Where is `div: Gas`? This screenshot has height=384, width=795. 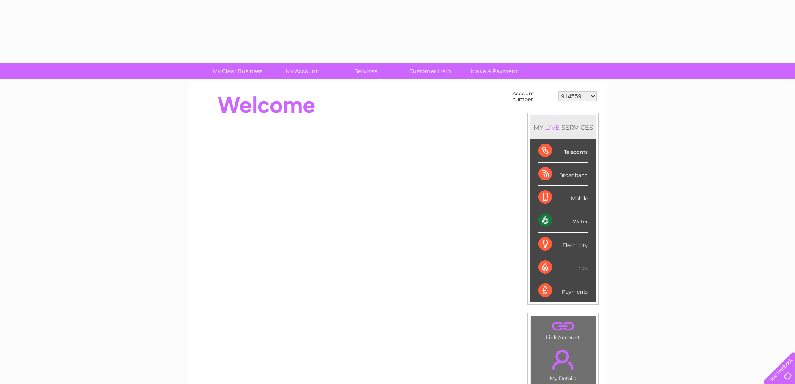 div: Gas is located at coordinates (563, 268).